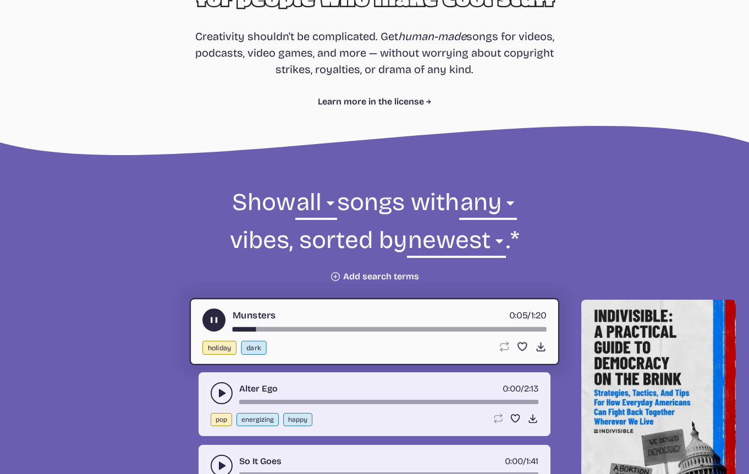 Image resolution: width=749 pixels, height=474 pixels. I want to click on select: genre, so click(316, 205).